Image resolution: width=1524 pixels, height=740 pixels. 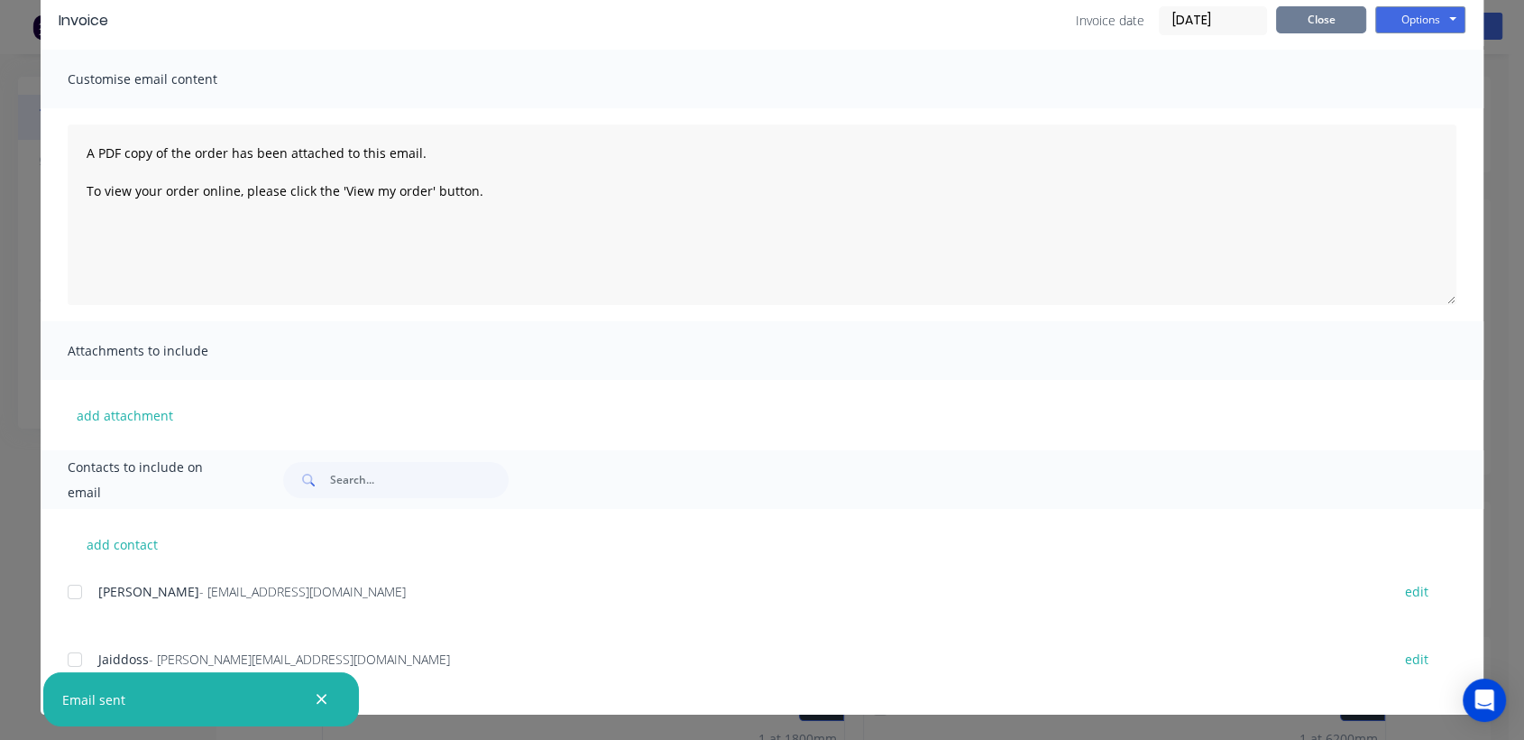 What do you see at coordinates (94, 699) in the screenshot?
I see `div: Email sent` at bounding box center [94, 699].